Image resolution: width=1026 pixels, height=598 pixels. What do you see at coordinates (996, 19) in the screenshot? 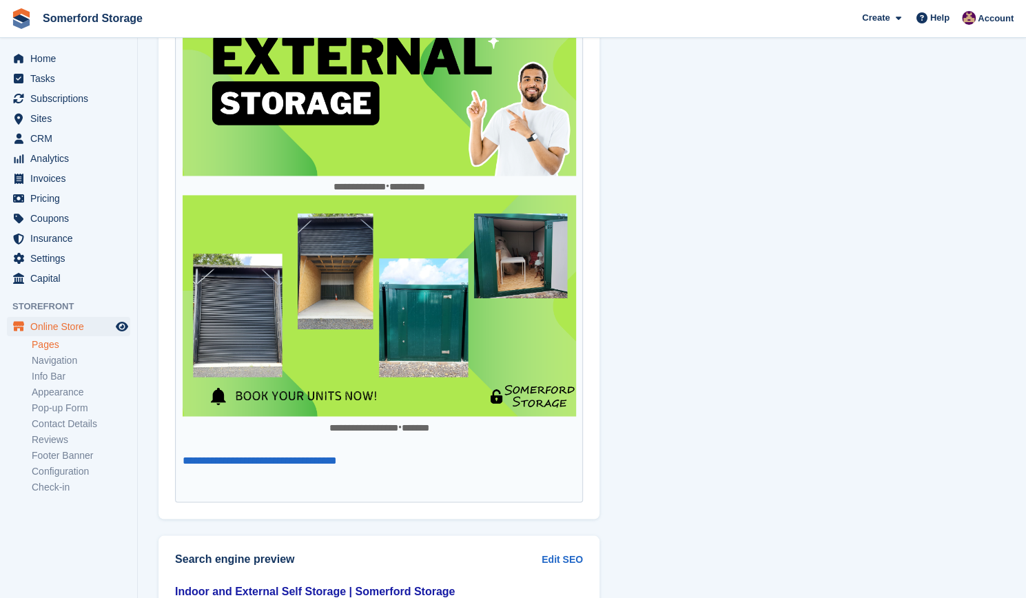
I see `span: Account` at bounding box center [996, 19].